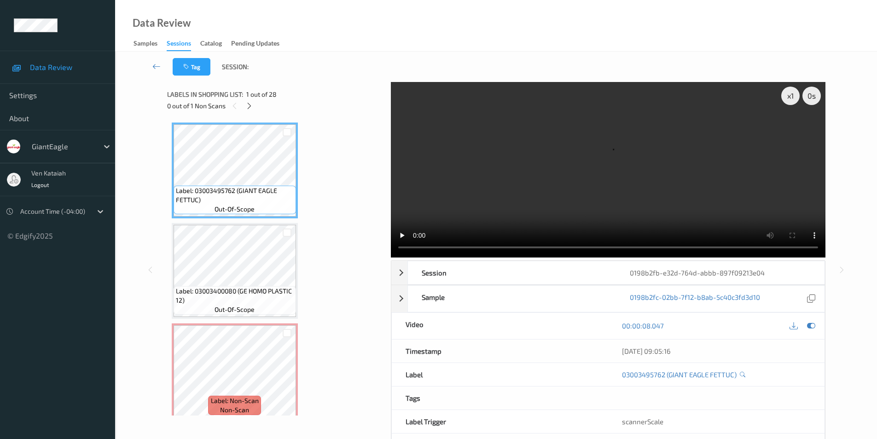  What do you see at coordinates (500, 421) in the screenshot?
I see `div: Label Trigger` at bounding box center [500, 421].